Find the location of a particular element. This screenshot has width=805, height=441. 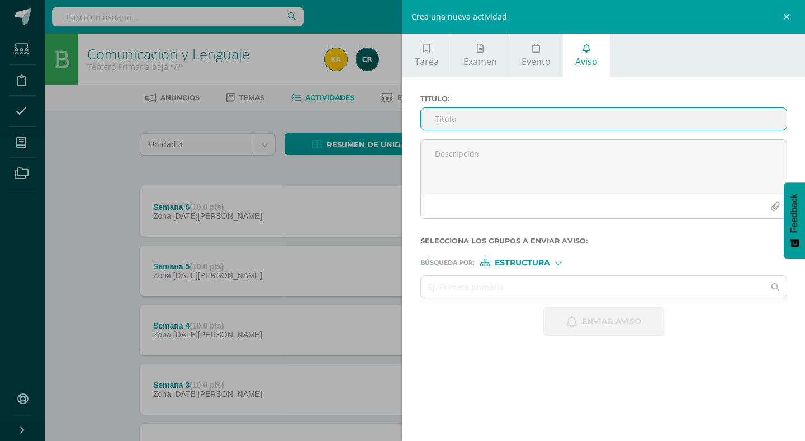

button: Feedback - Mostrar encuesta is located at coordinates (794, 220).